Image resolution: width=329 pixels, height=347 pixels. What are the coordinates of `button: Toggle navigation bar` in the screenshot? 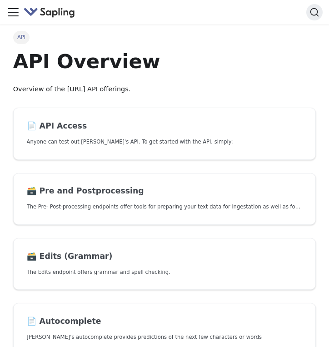 It's located at (13, 12).